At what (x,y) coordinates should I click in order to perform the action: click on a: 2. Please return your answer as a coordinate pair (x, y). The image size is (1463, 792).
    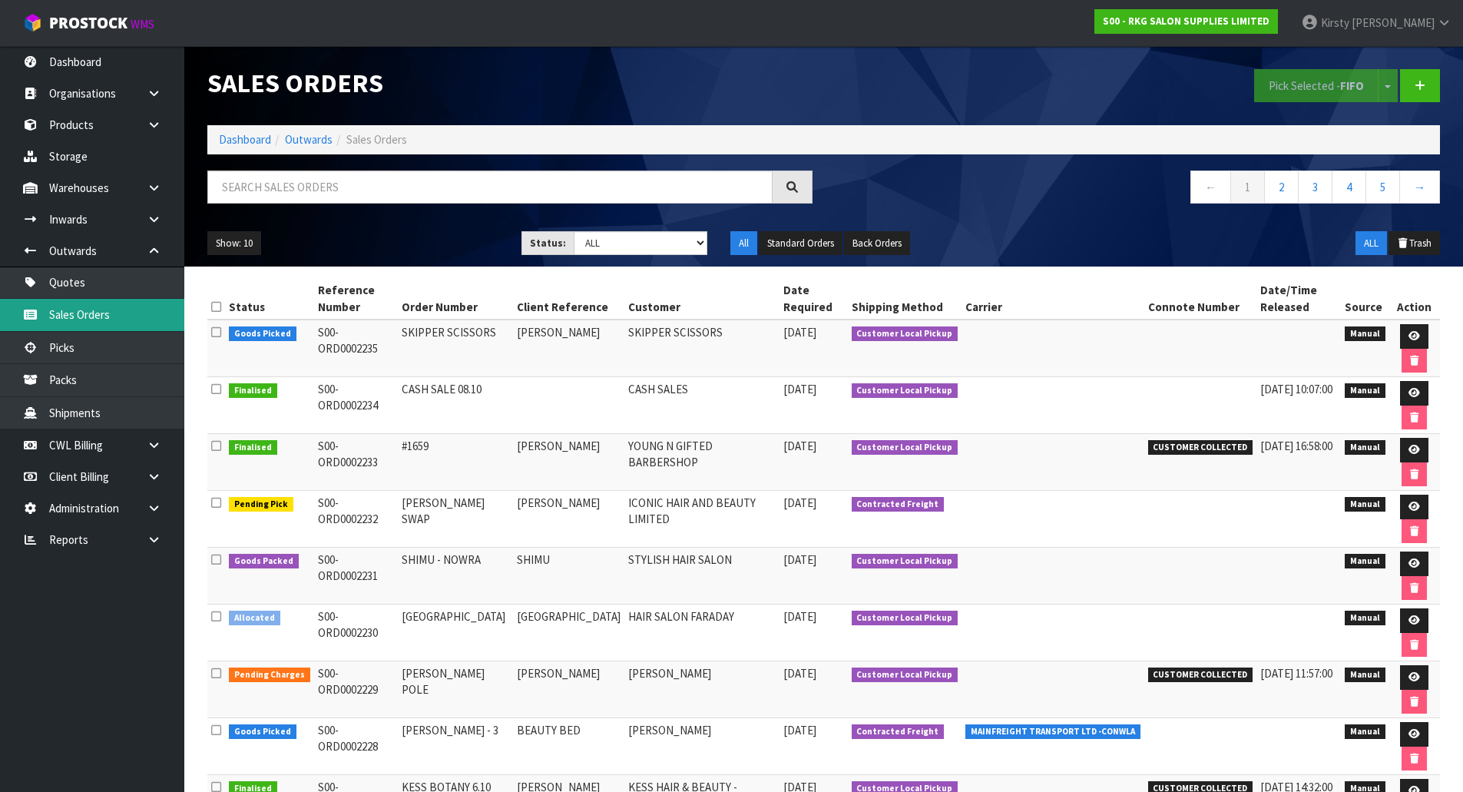
    Looking at the image, I should click on (1281, 187).